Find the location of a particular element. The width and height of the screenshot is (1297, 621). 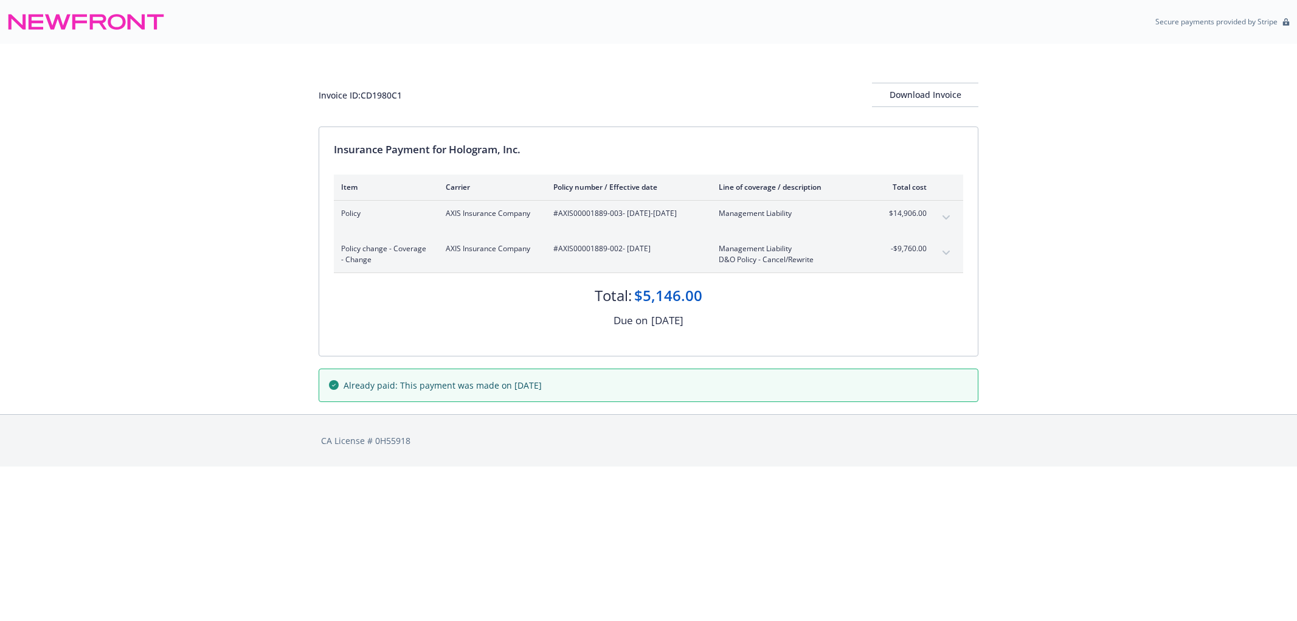

div: $5,146.00 is located at coordinates (668, 296).